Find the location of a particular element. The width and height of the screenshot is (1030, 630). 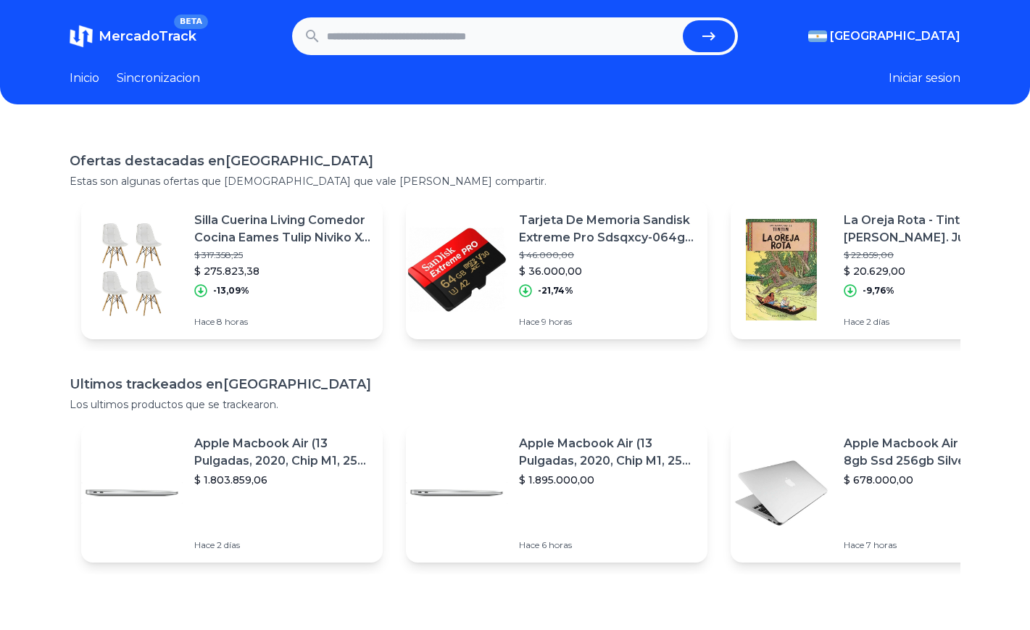

span: BETA is located at coordinates (191, 22).